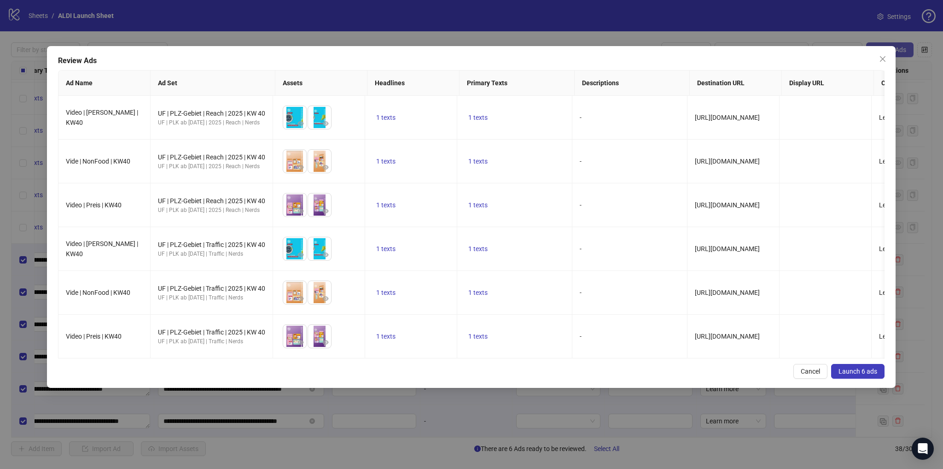 This screenshot has width=943, height=469. Describe the element at coordinates (811, 371) in the screenshot. I see `span: Cancel` at that location.